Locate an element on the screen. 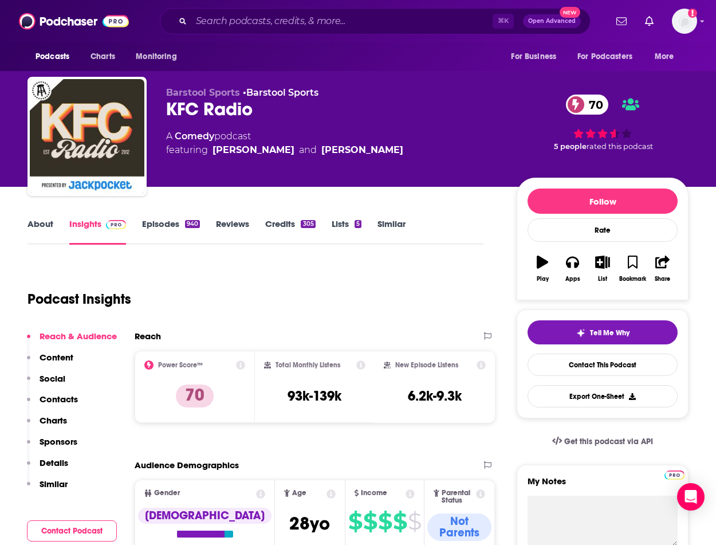 The width and height of the screenshot is (716, 545). div: Bookmark is located at coordinates (632, 279).